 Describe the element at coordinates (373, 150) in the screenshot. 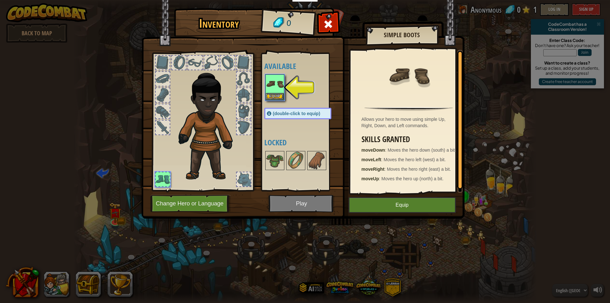

I see `strong: moveDown` at that location.